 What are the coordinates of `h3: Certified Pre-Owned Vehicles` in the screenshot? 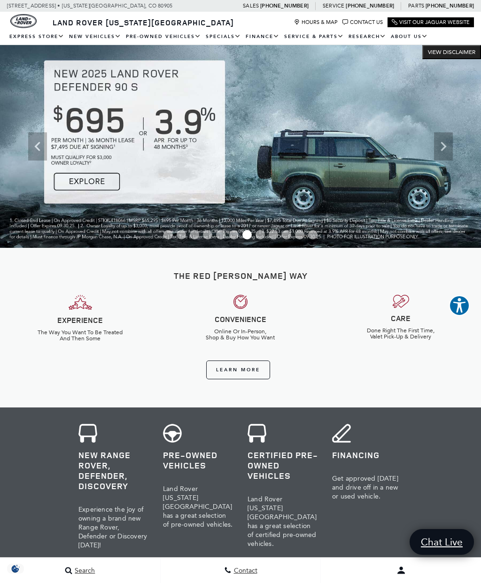 It's located at (283, 466).